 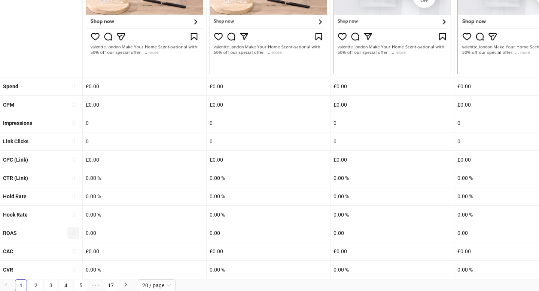 I want to click on a: 2, so click(x=36, y=286).